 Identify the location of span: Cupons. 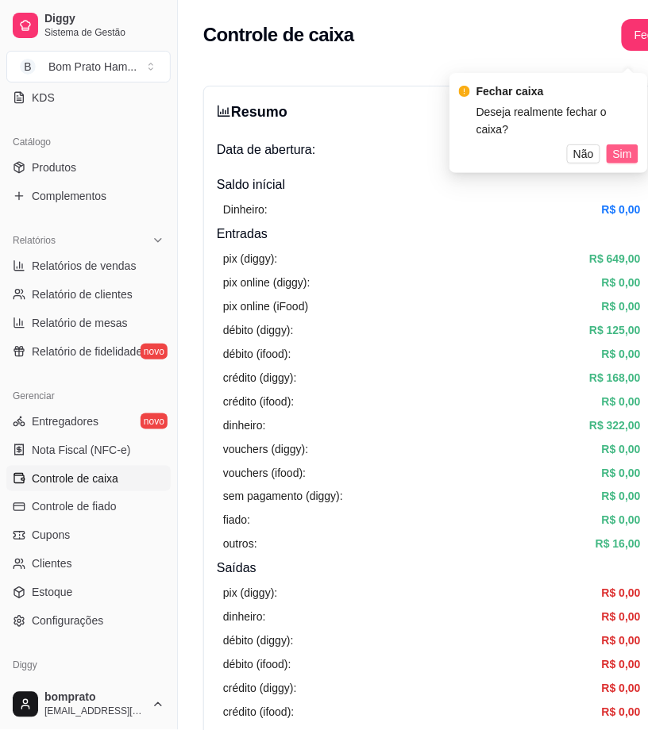
(51, 536).